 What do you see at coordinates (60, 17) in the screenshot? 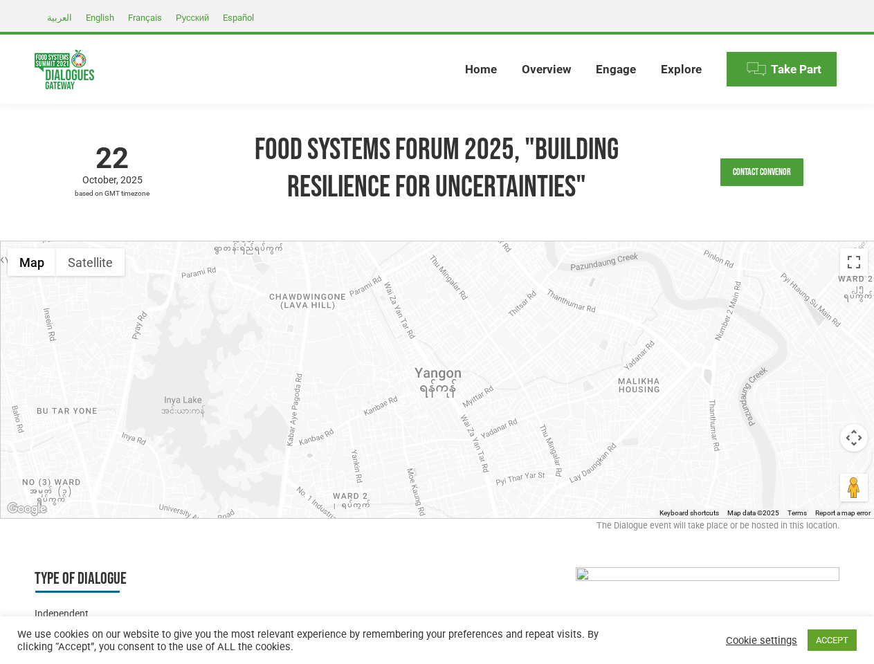
I see `a: العربية` at bounding box center [60, 17].